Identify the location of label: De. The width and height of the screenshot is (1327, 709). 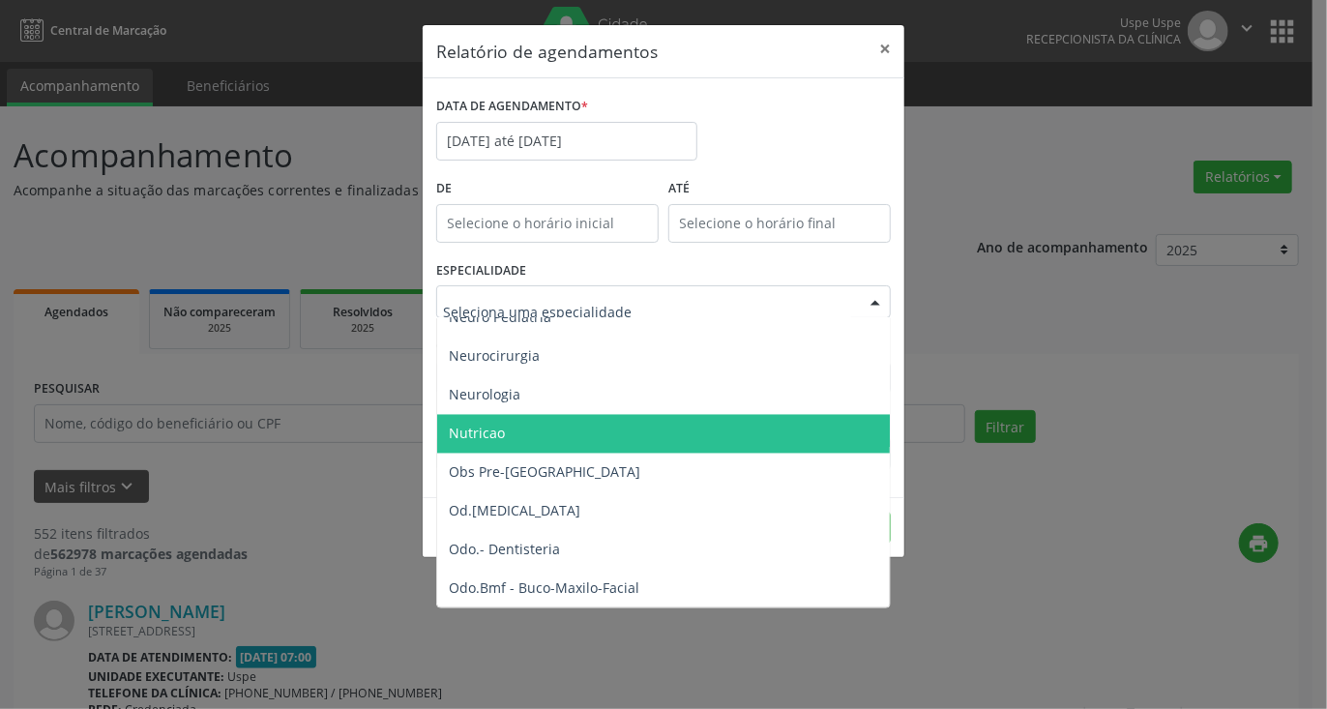
(547, 189).